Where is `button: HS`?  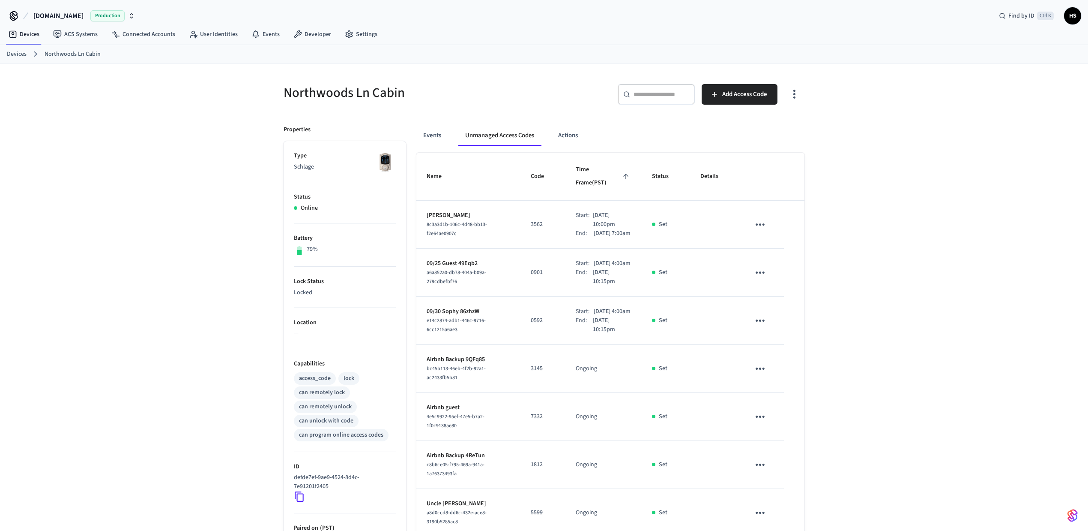
button: HS is located at coordinates (1073, 16).